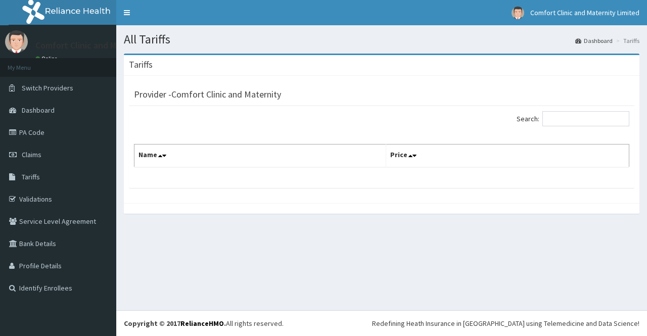 Image resolution: width=647 pixels, height=336 pixels. Describe the element at coordinates (31, 177) in the screenshot. I see `span: Tariffs` at that location.